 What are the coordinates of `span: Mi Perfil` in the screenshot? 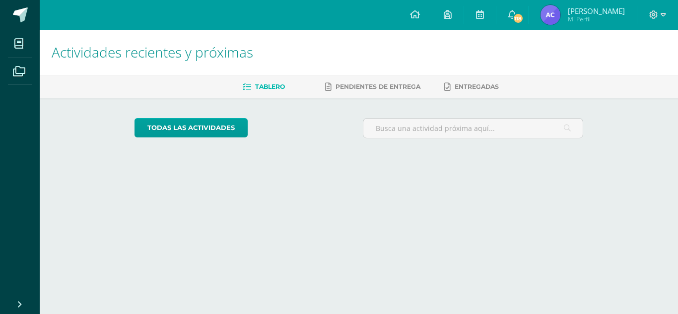 It's located at (596, 19).